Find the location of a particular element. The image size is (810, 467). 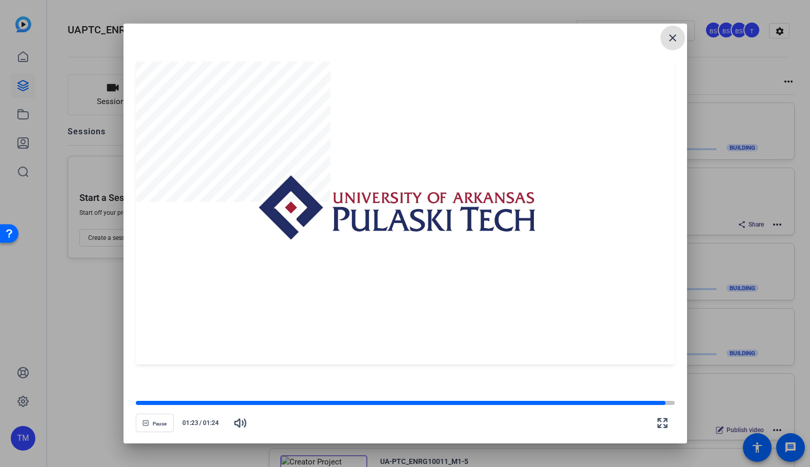

button: Fullscreen is located at coordinates (663, 423).